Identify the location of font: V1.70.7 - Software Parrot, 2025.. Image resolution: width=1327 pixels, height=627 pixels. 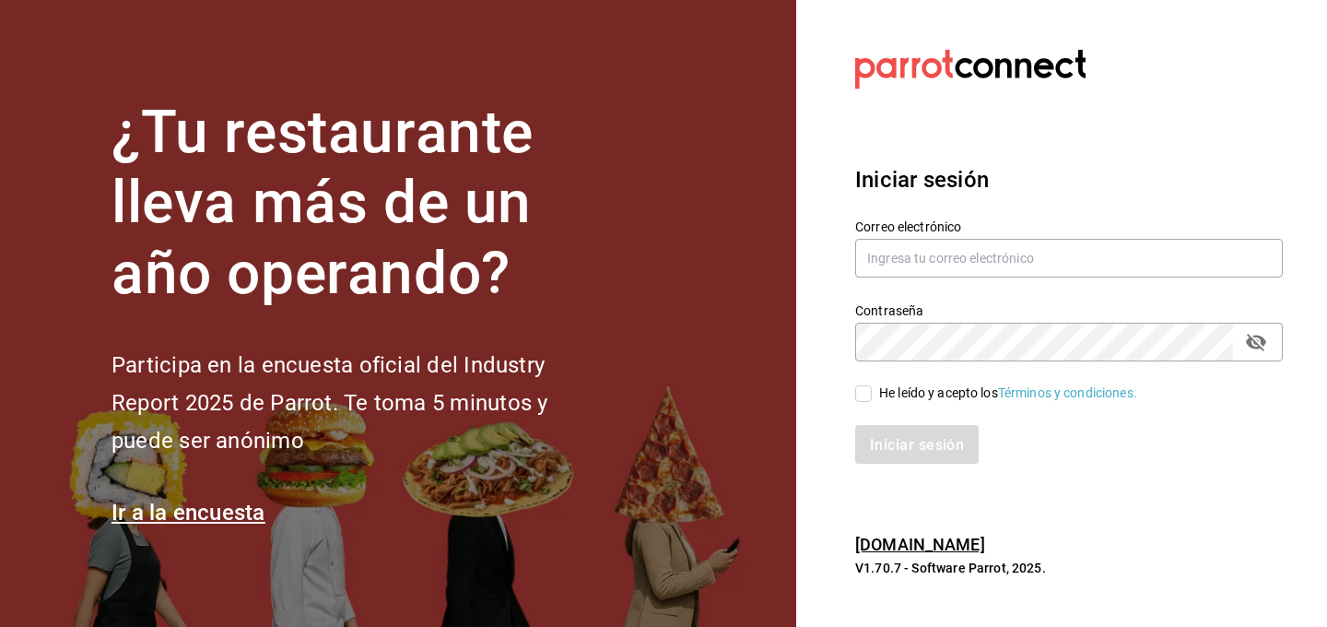
(950, 568).